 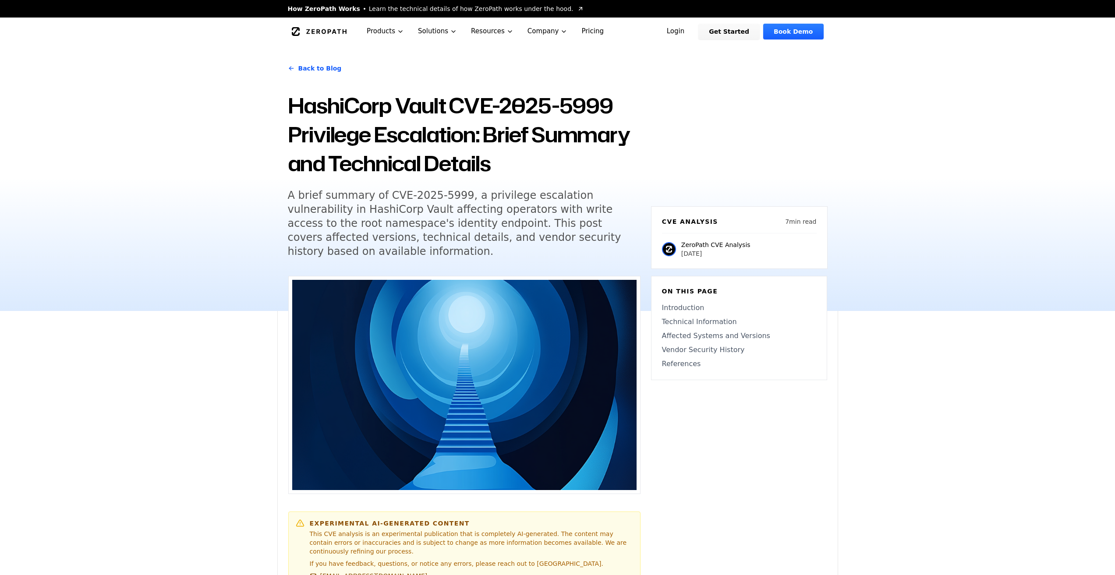 What do you see at coordinates (456, 223) in the screenshot?
I see `h5: A brief summary of CVE-2025-5999, a privilege escalation vulnerability in HashiCorp Vault affecti...` at bounding box center [456, 223].